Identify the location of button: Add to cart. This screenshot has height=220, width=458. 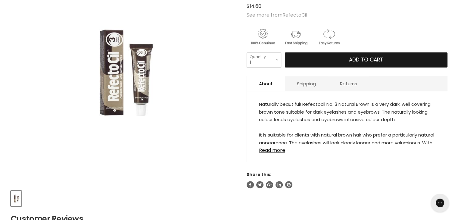
(366, 60).